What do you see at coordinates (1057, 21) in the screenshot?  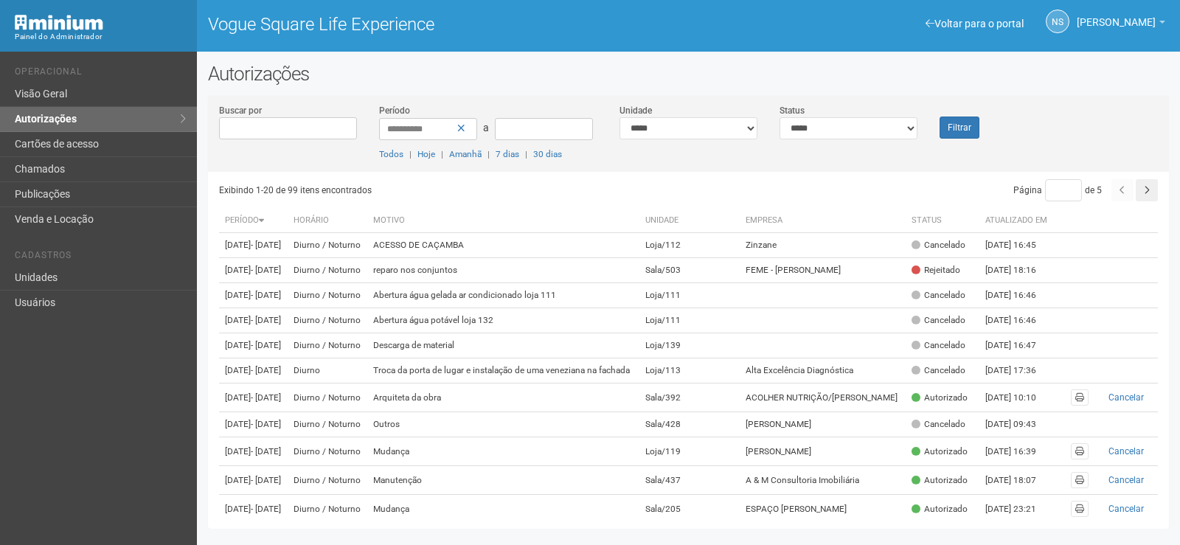 I see `a: NS` at bounding box center [1057, 21].